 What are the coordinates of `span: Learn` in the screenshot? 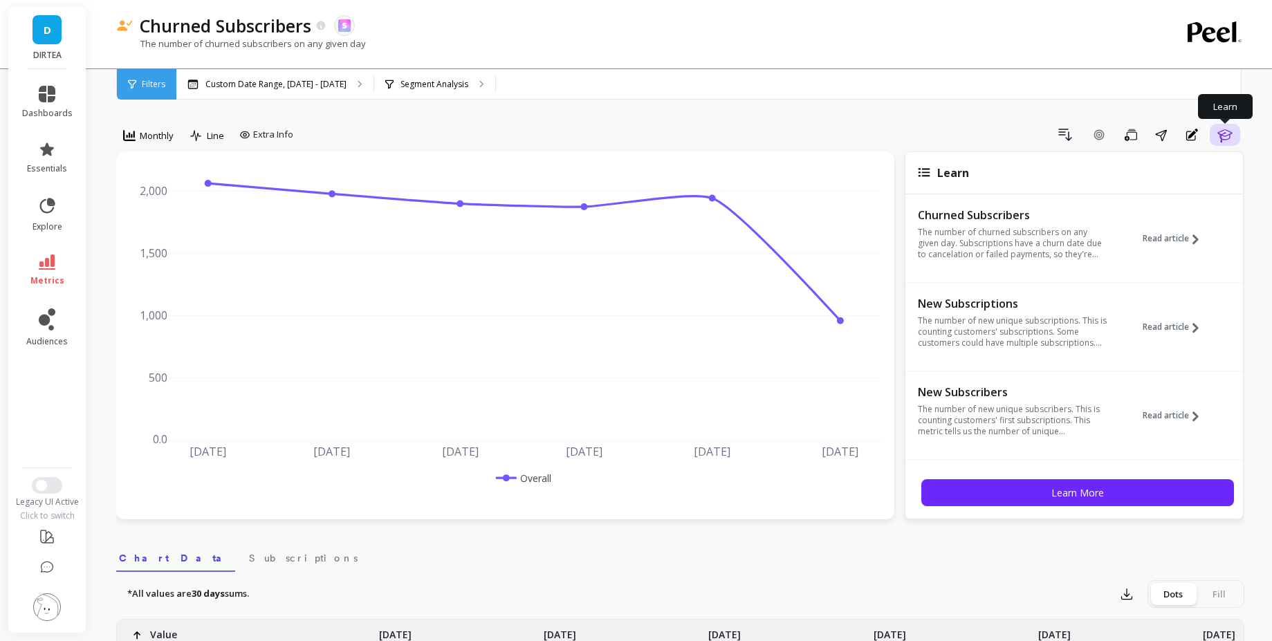 It's located at (953, 173).